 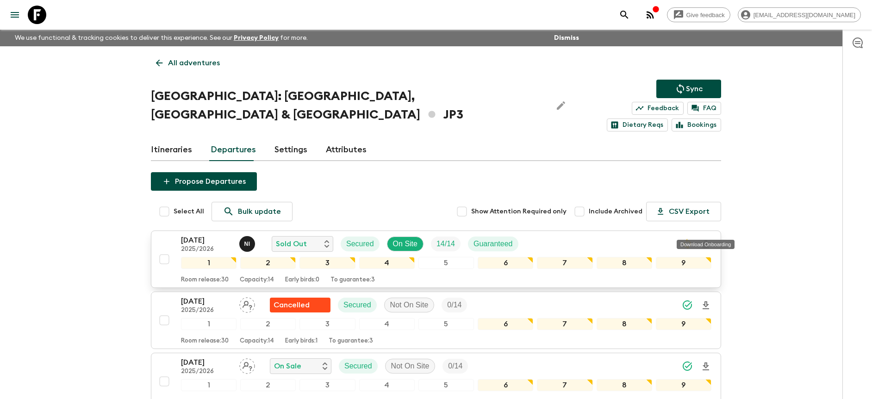 I want to click on a: All adventures, so click(x=188, y=63).